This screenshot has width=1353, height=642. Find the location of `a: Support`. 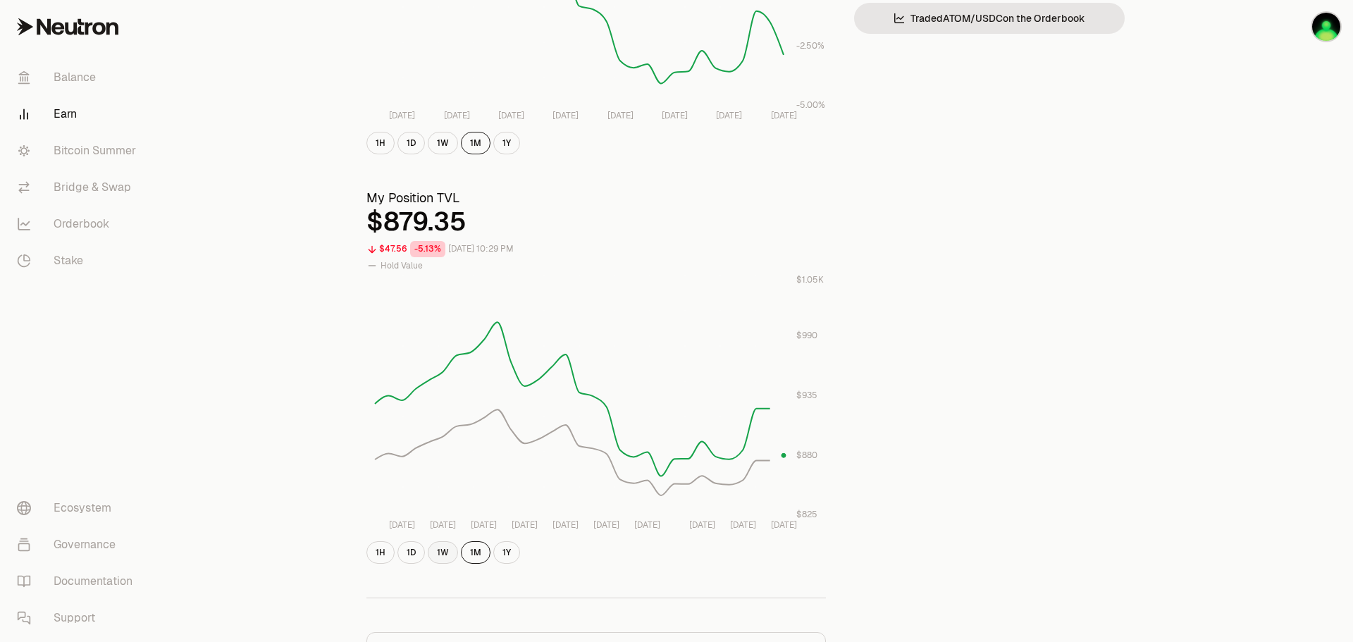

a: Support is located at coordinates (79, 618).